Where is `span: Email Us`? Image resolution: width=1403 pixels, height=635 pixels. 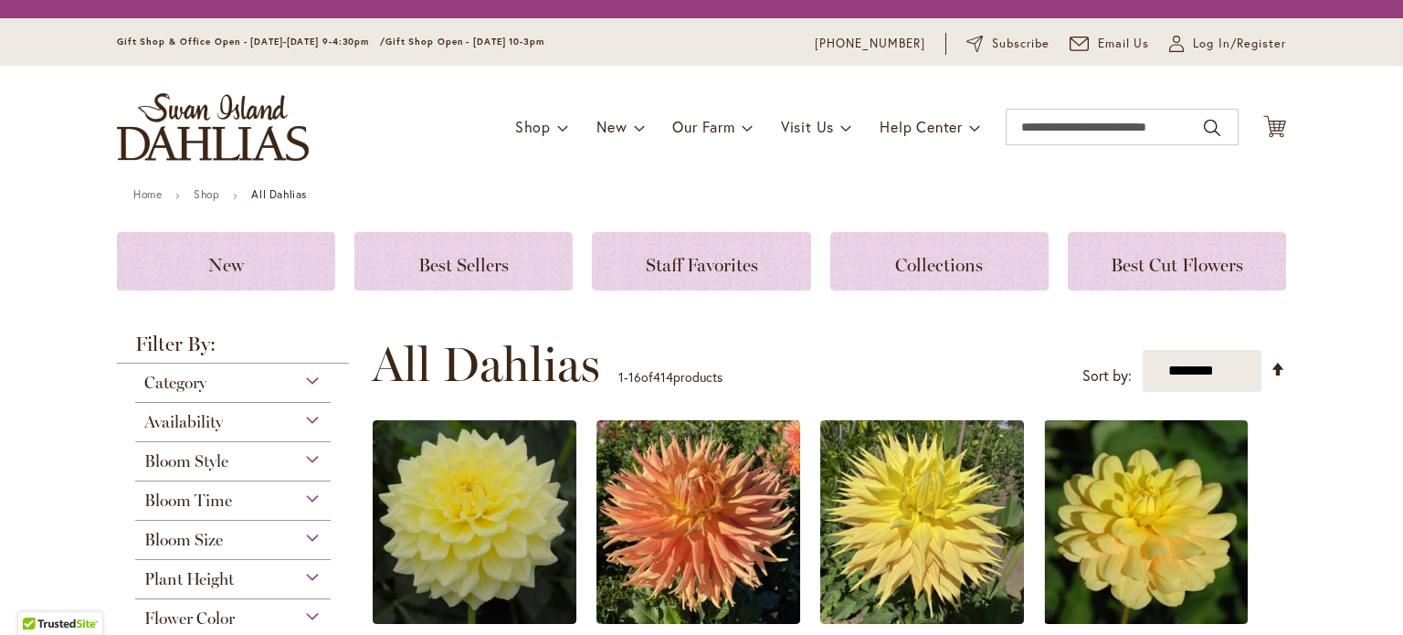
span: Email Us is located at coordinates (1124, 44).